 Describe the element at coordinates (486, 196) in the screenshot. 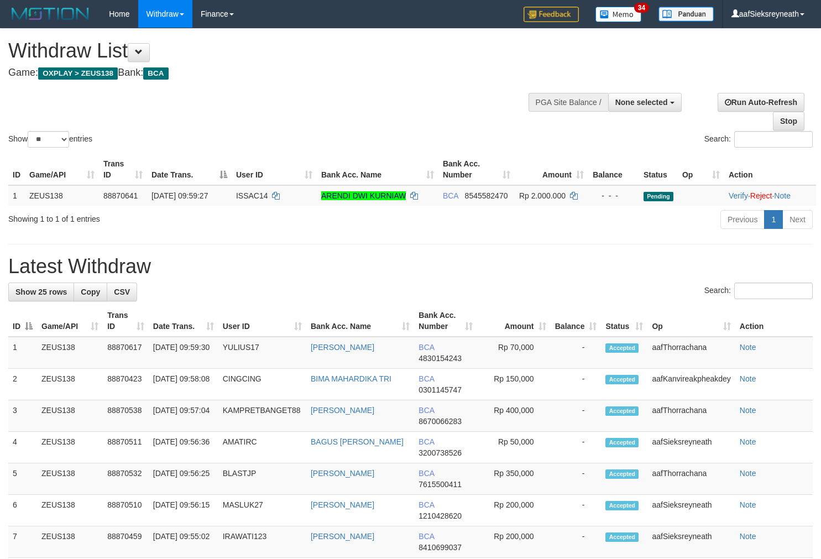

I see `span: Copy 8545582470 to clipboard` at that location.